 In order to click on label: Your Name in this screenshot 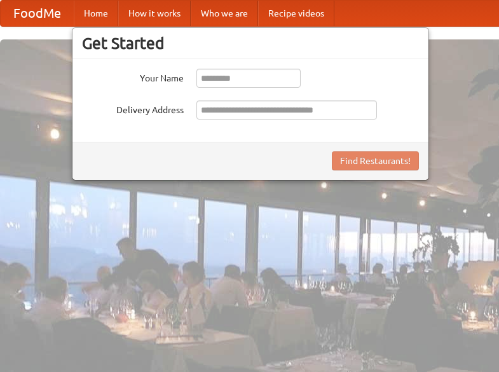, I will do `click(133, 76)`.